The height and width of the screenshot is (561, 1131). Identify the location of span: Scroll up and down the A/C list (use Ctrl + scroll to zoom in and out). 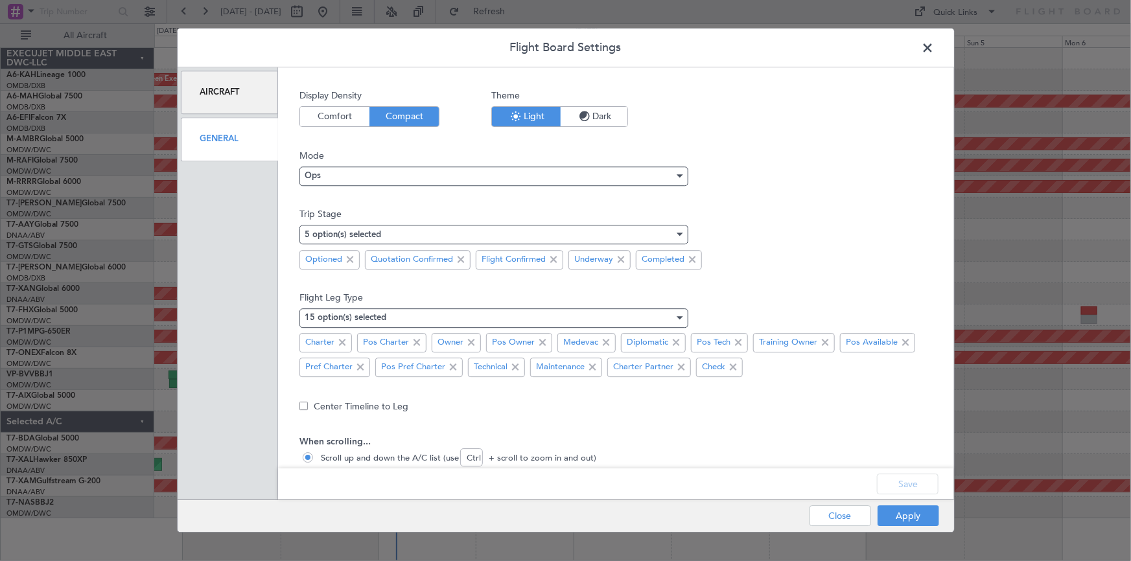
(456, 460).